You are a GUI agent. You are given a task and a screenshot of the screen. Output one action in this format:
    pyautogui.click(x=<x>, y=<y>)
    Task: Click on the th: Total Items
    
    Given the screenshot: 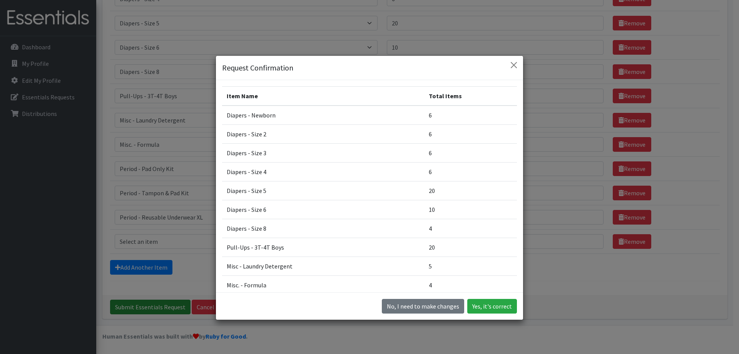 What is the action you would take?
    pyautogui.click(x=470, y=96)
    